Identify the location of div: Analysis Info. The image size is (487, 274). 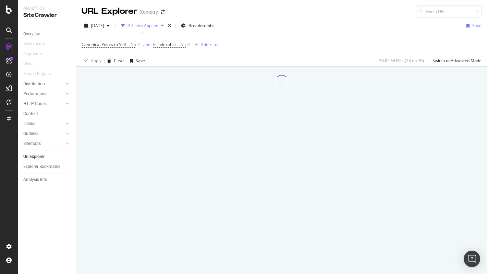
(35, 179).